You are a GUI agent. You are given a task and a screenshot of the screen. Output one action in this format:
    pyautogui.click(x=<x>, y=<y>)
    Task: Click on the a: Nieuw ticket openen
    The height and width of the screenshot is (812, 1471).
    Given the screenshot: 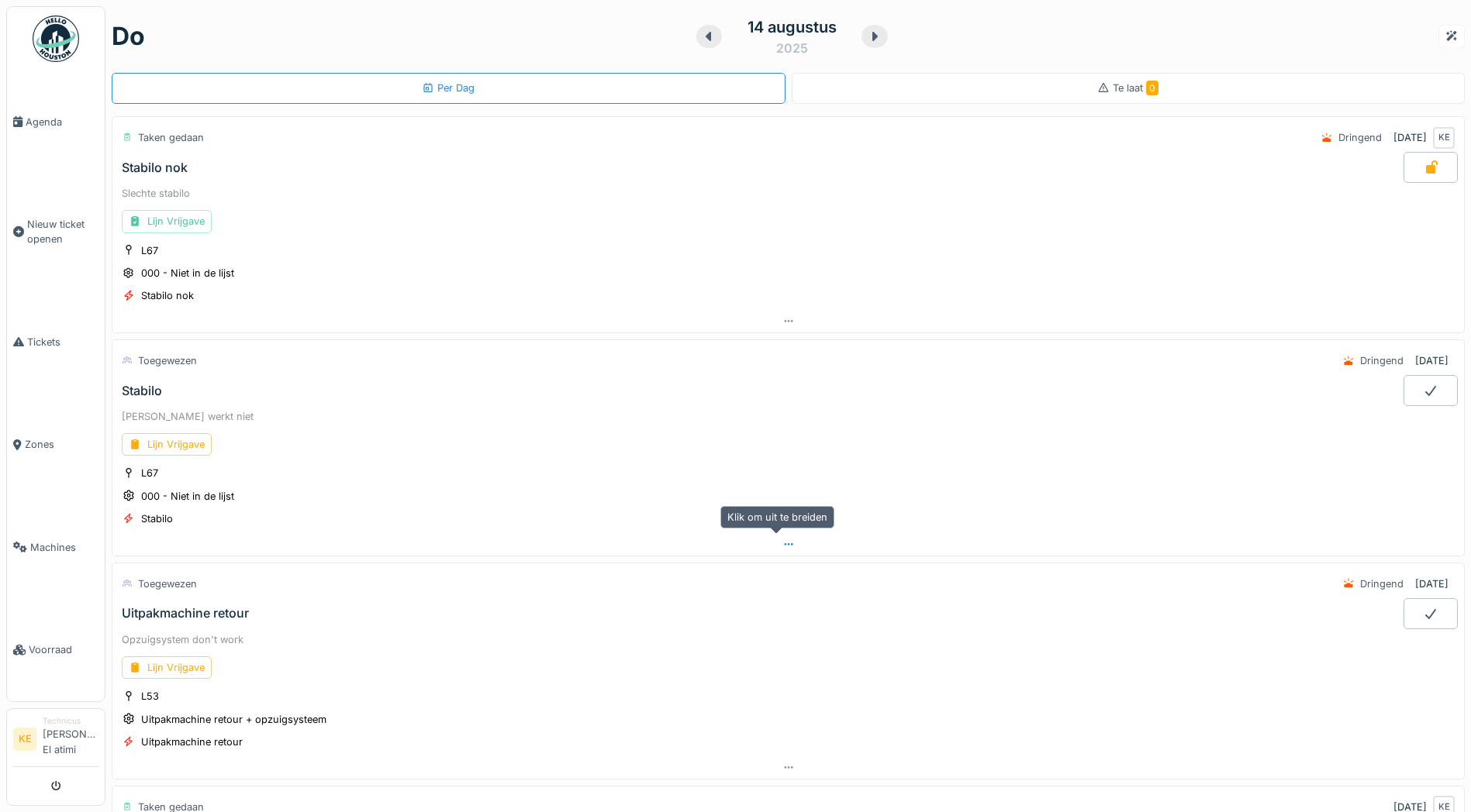 What is the action you would take?
    pyautogui.click(x=56, y=232)
    